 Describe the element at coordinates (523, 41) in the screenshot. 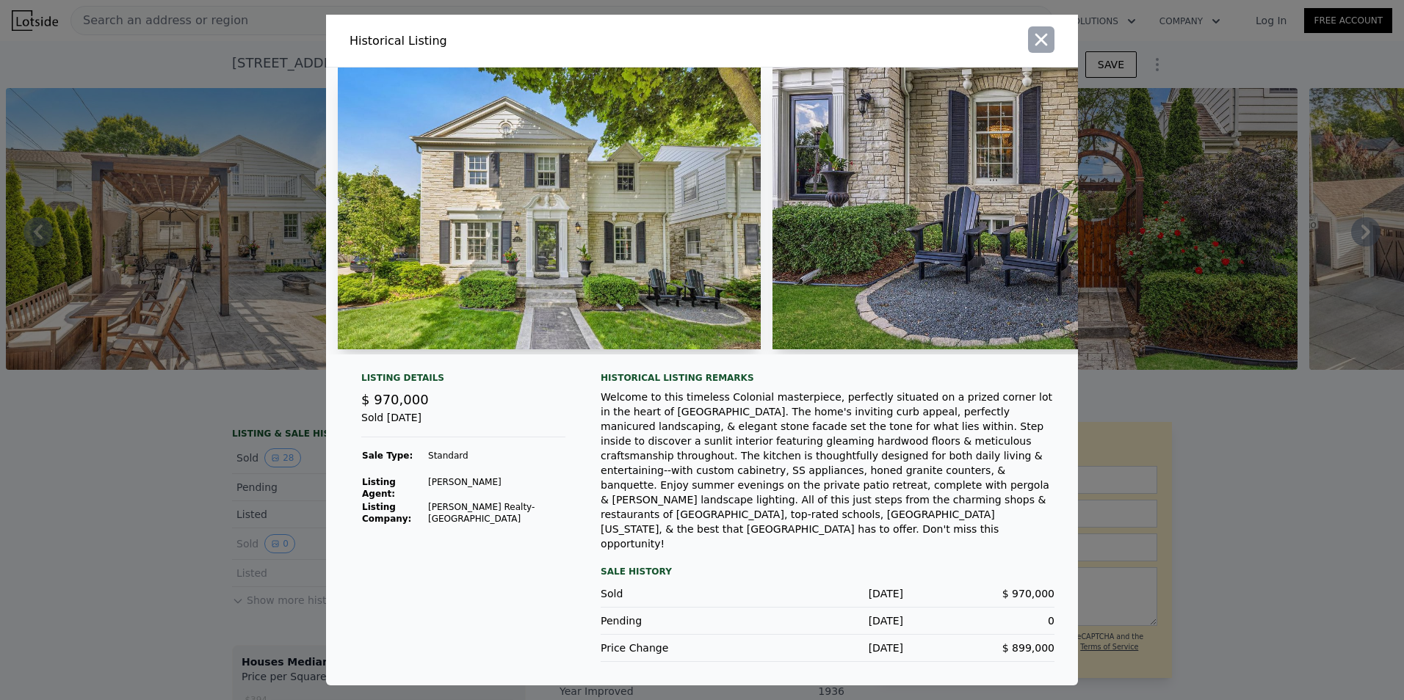

I see `div: Historical Listing` at that location.